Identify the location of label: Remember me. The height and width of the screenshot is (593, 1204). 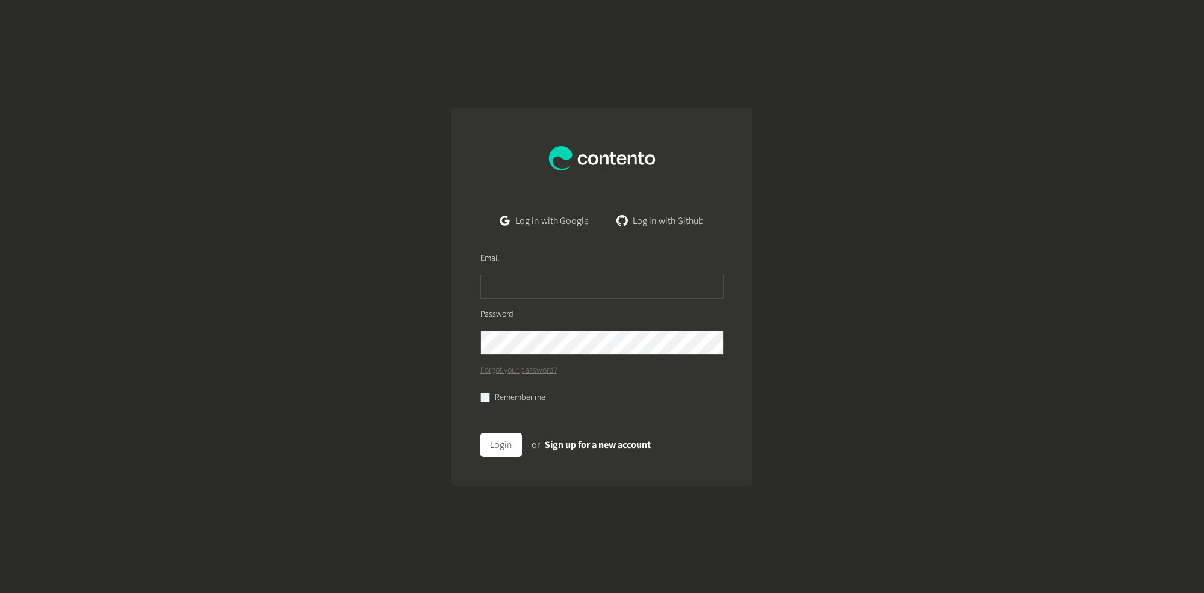
(520, 397).